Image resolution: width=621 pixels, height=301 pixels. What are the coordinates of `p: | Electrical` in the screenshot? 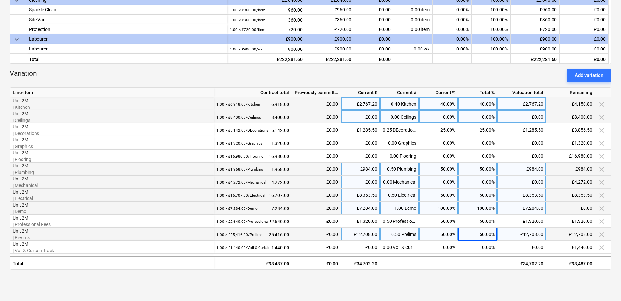 It's located at (112, 199).